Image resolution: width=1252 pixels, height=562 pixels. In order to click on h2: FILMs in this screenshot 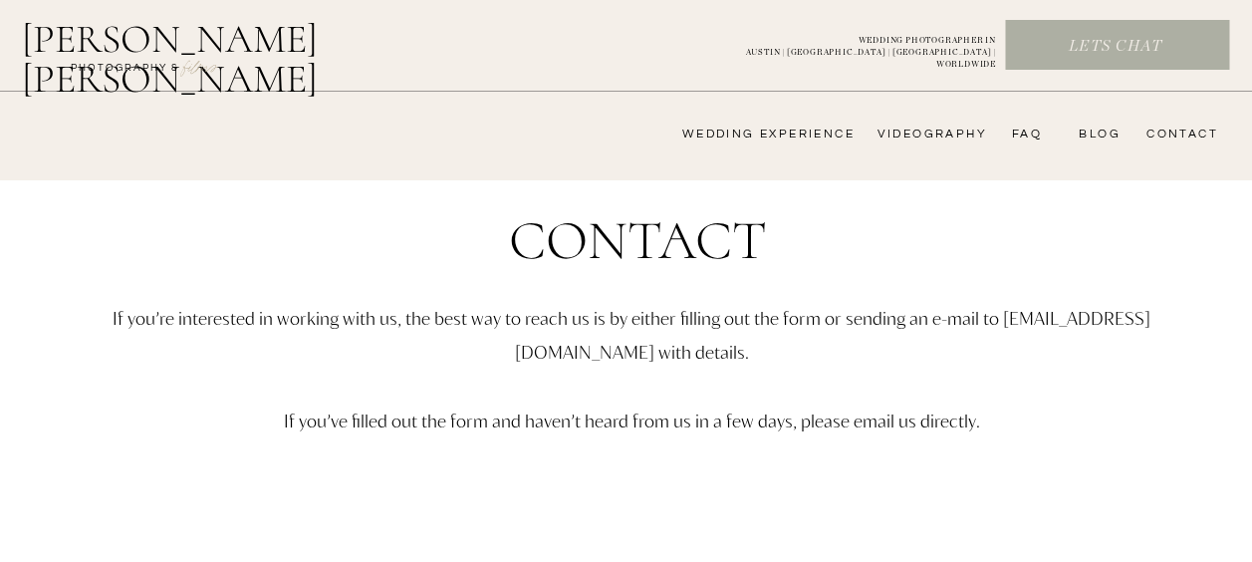, I will do `click(200, 66)`.